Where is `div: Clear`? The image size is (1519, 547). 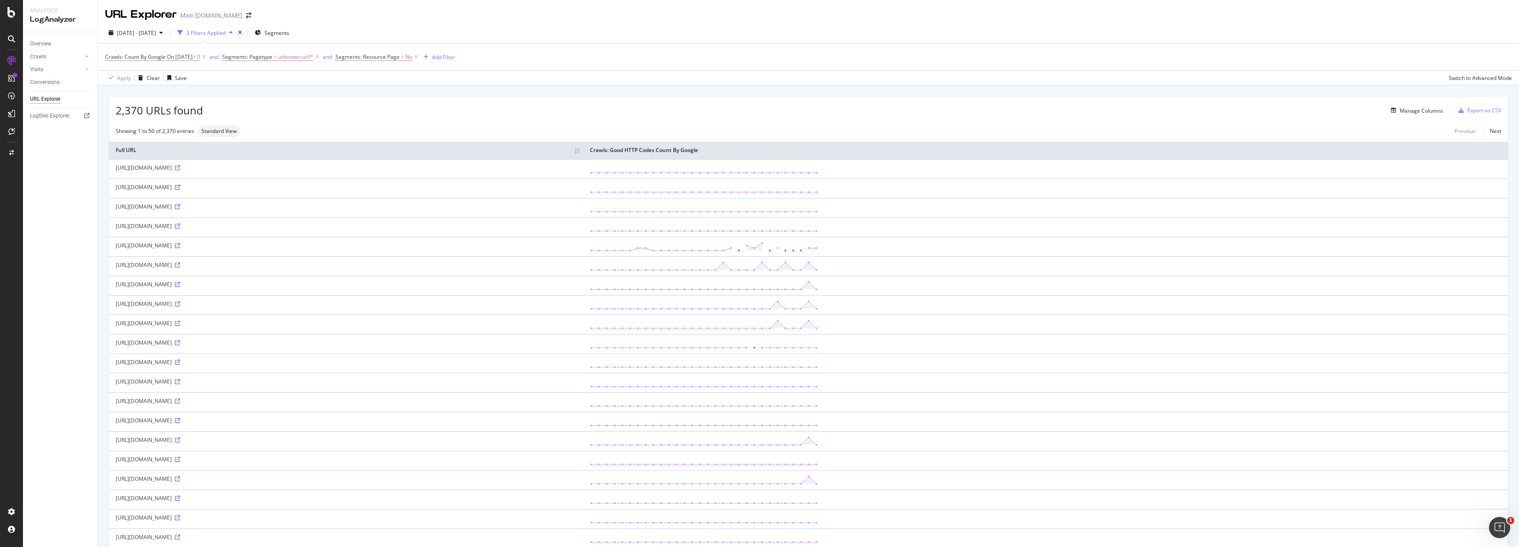
div: Clear is located at coordinates (153, 78).